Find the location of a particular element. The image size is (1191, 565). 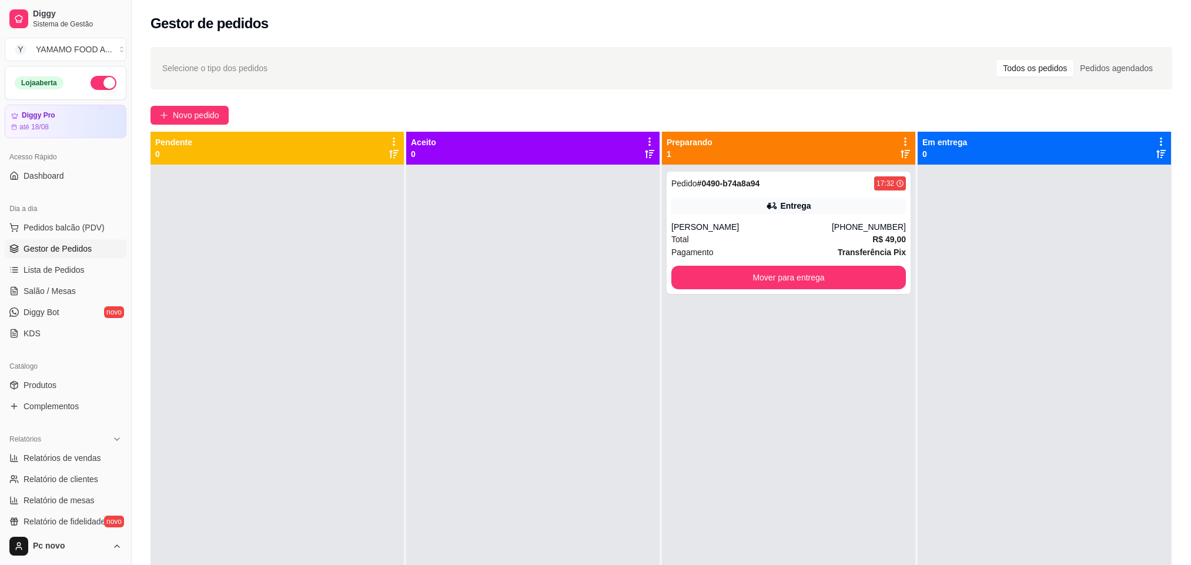

article: até 18/08 is located at coordinates (34, 127).